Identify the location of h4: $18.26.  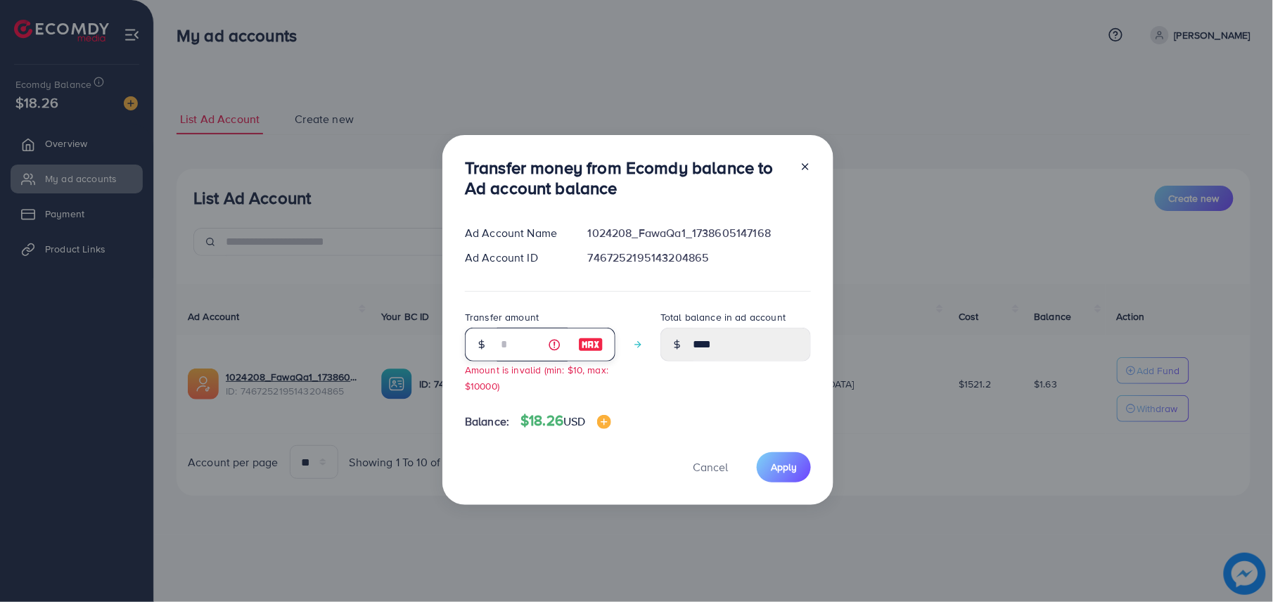
(565, 421).